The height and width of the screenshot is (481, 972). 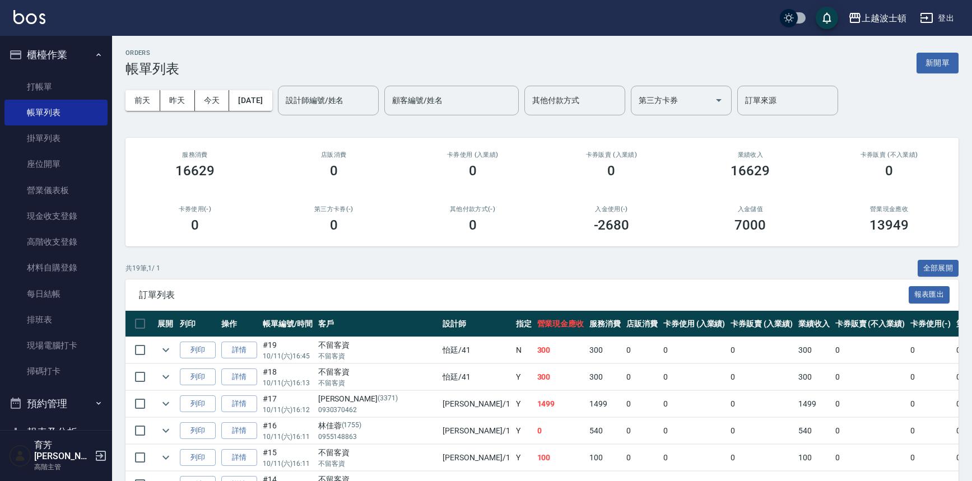 What do you see at coordinates (195, 155) in the screenshot?
I see `h3: 服務消費` at bounding box center [195, 155].